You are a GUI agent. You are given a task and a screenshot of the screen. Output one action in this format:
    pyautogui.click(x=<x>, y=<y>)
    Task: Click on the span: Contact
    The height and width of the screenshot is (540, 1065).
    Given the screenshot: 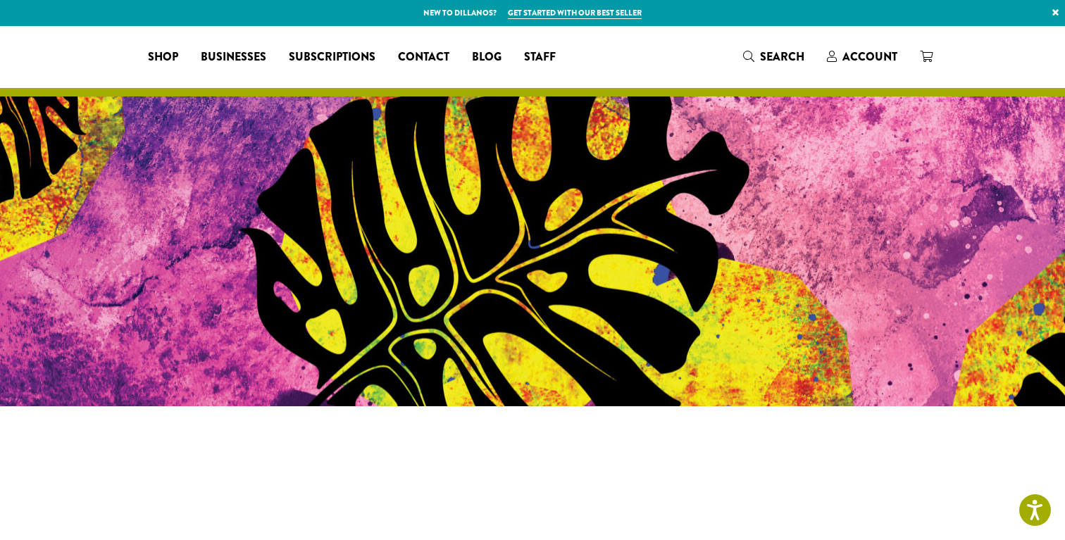 What is the action you would take?
    pyautogui.click(x=423, y=57)
    